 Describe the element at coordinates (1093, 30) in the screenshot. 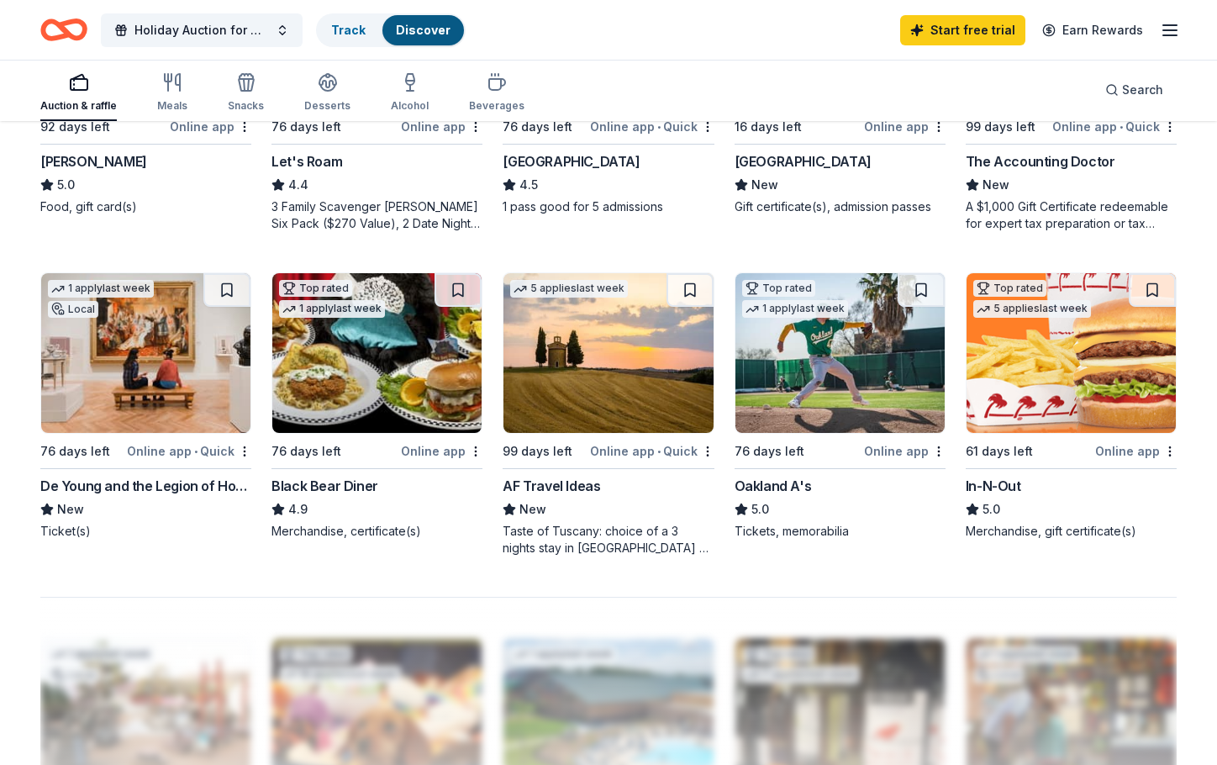

I see `a: Earn Rewards` at that location.